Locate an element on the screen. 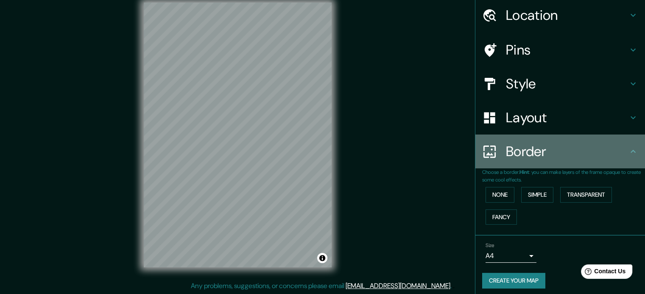 The height and width of the screenshot is (294, 645). h4: Layout is located at coordinates (567, 118).